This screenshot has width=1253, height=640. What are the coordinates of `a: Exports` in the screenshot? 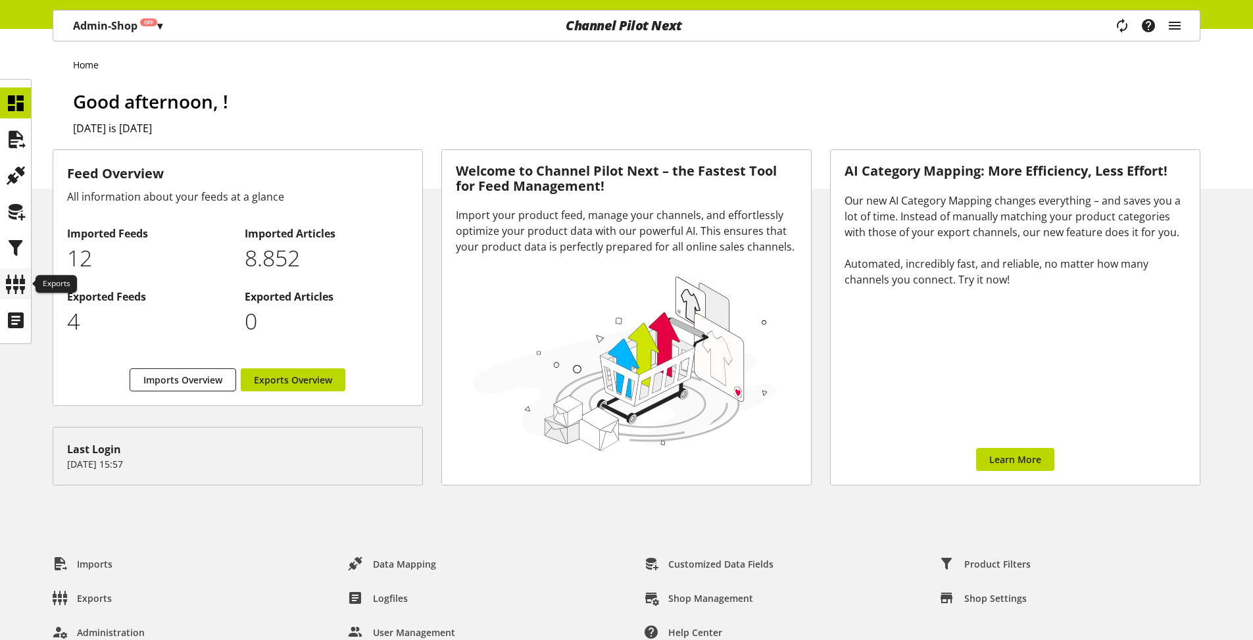 It's located at (82, 598).